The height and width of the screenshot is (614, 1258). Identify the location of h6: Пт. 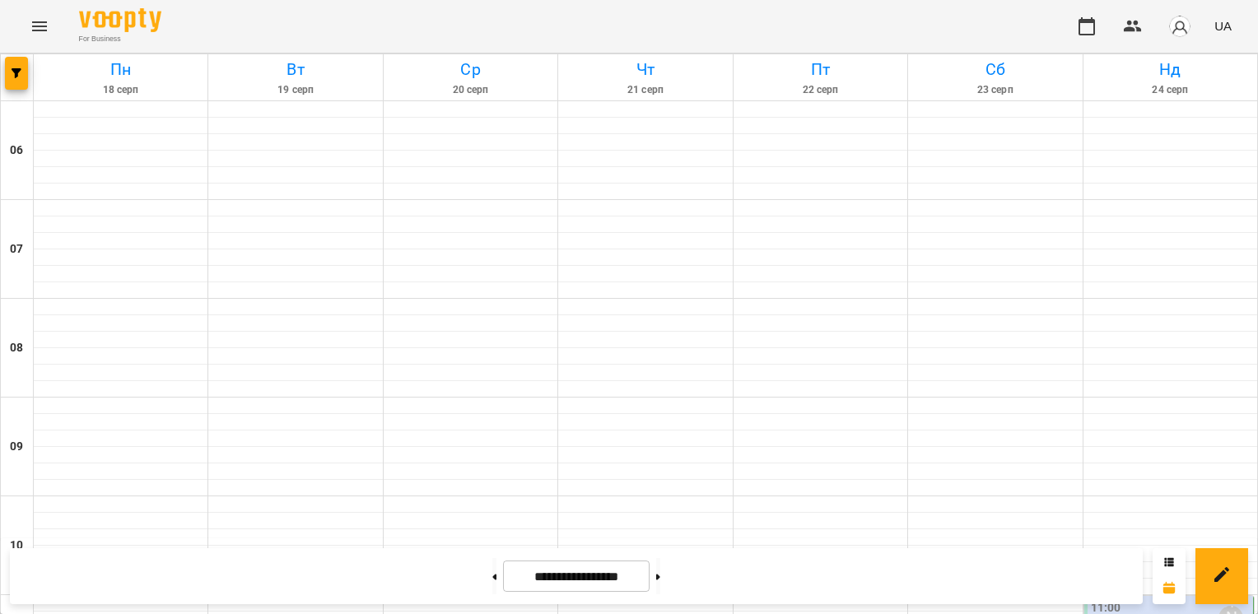
(820, 69).